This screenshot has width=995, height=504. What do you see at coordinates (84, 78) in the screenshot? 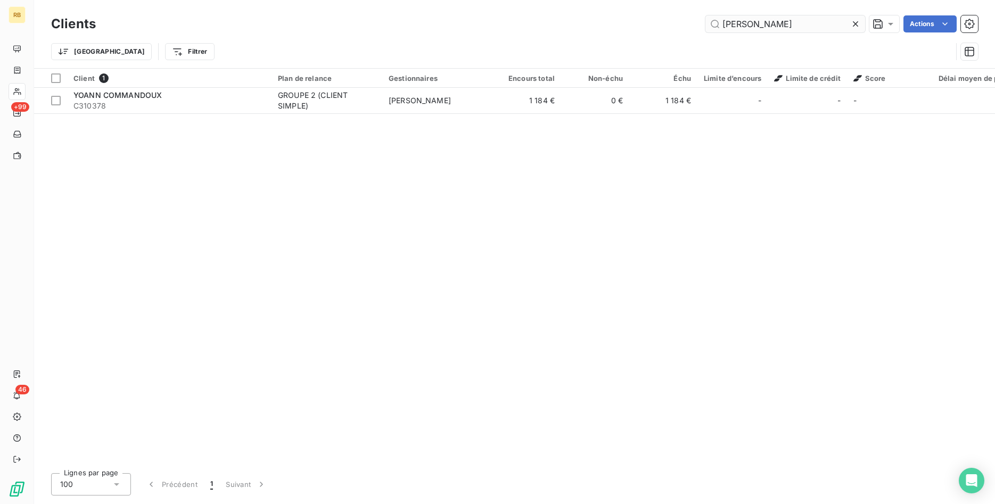
I see `span: Client` at bounding box center [84, 78].